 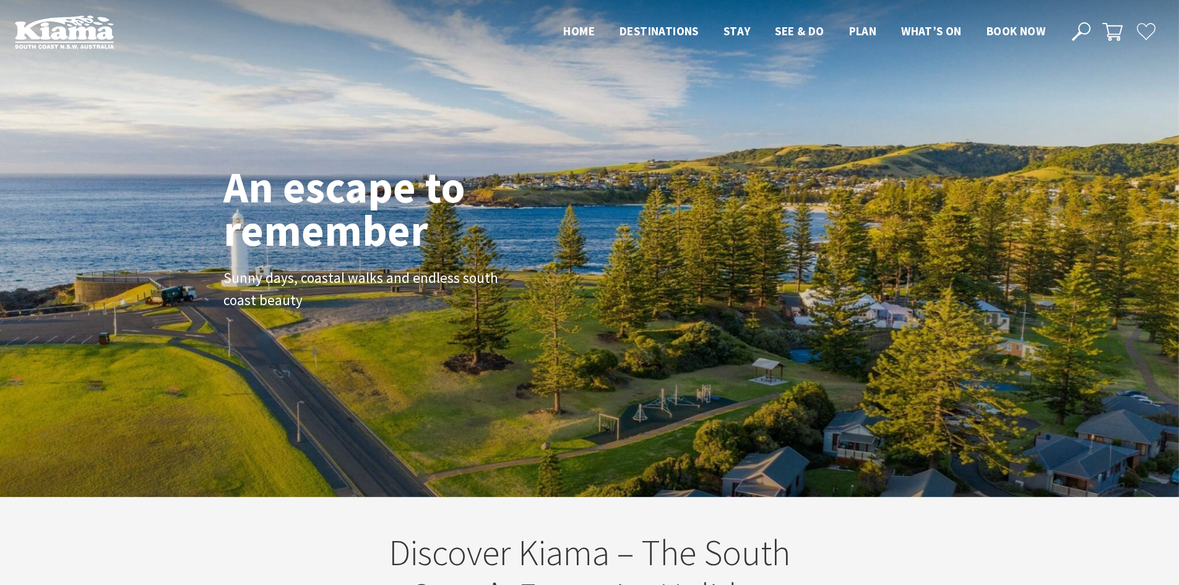 What do you see at coordinates (579, 31) in the screenshot?
I see `span: Home` at bounding box center [579, 31].